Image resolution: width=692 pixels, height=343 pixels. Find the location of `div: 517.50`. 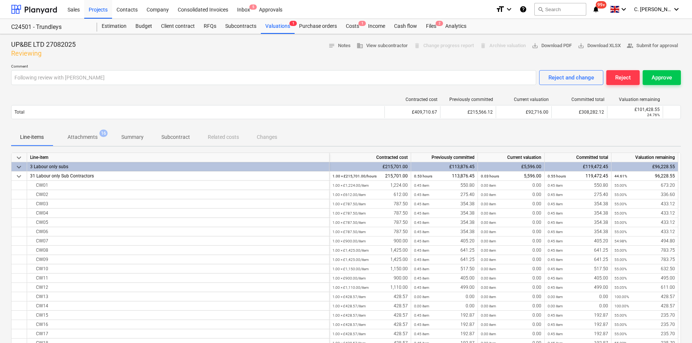

div: 517.50 is located at coordinates (577, 268).